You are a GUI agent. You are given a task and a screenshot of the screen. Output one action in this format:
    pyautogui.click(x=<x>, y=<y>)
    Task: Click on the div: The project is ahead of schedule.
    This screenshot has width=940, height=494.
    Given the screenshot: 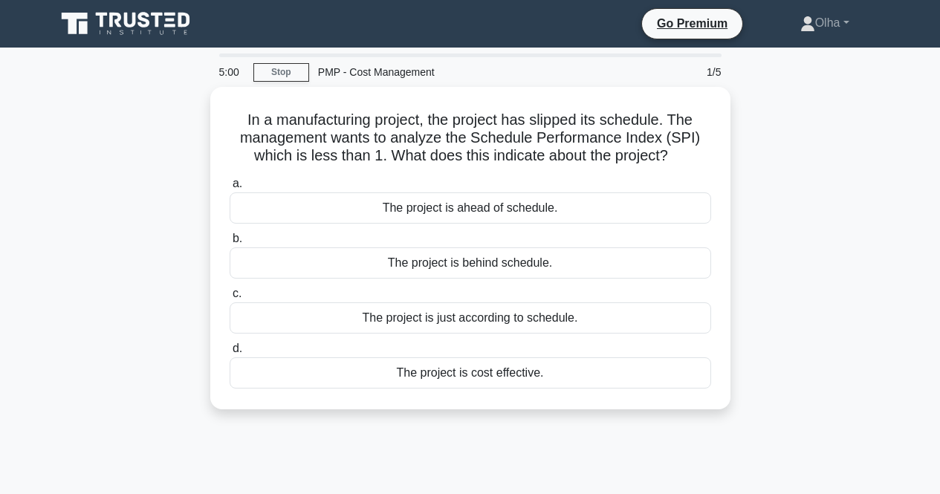 What is the action you would take?
    pyautogui.click(x=470, y=208)
    